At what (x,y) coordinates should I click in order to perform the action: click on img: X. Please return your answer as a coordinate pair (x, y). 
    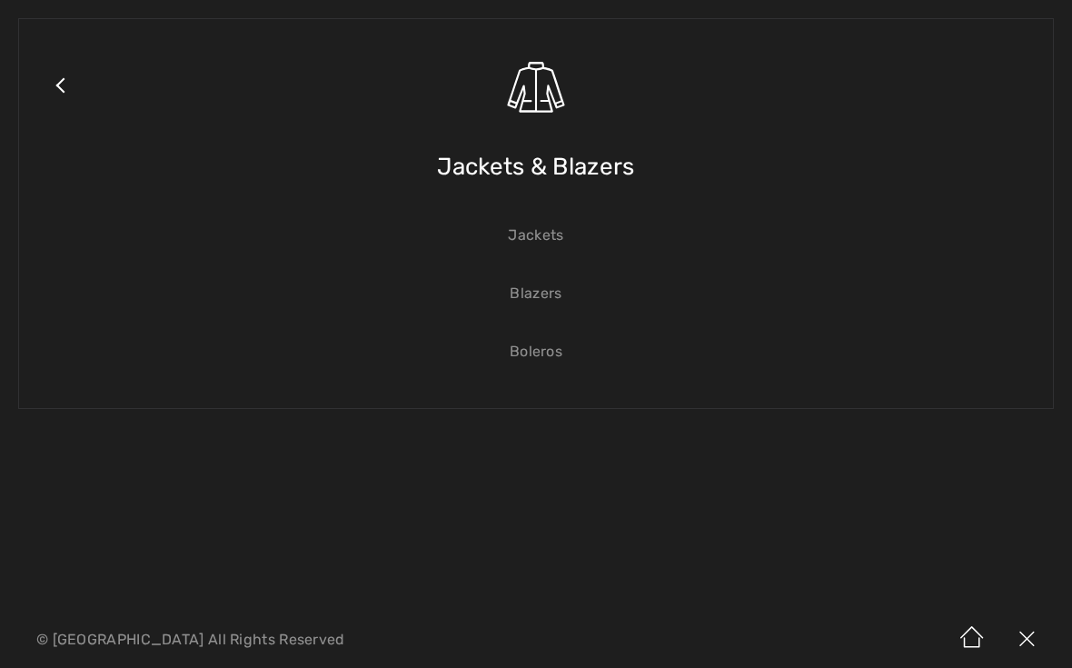
    Looking at the image, I should click on (1027, 640).